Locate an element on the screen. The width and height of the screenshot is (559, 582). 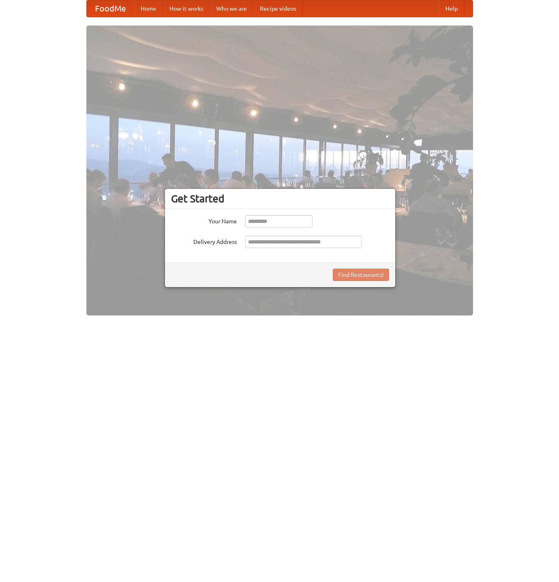
a: Who we are is located at coordinates (232, 9).